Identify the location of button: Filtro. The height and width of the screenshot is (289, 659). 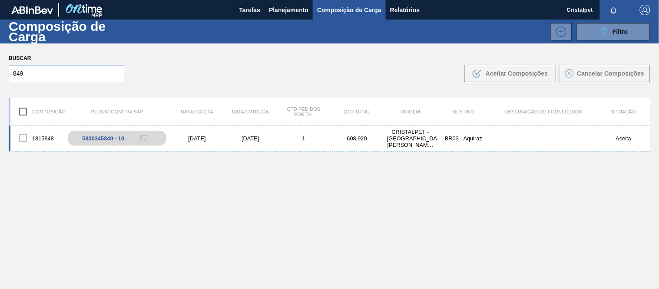
(613, 32).